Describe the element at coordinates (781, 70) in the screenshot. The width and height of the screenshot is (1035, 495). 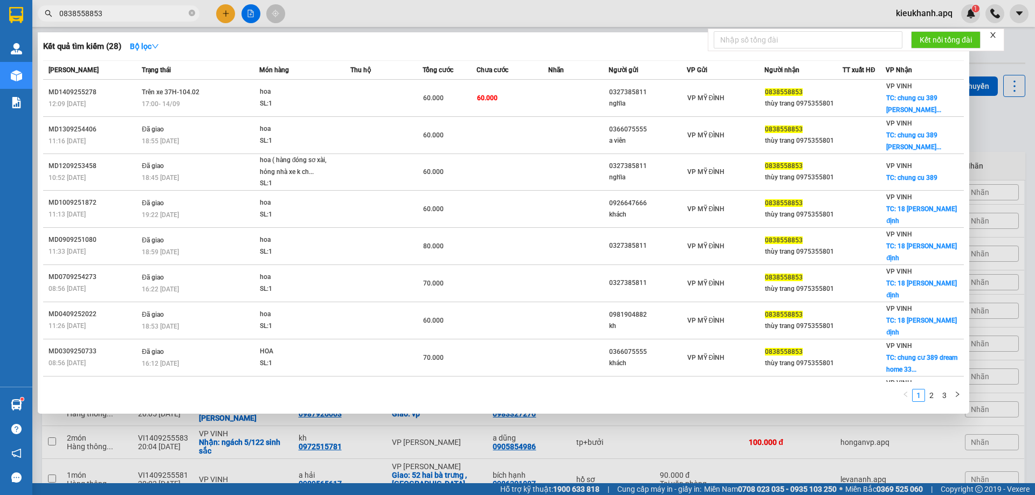
I see `span: Người nhận` at that location.